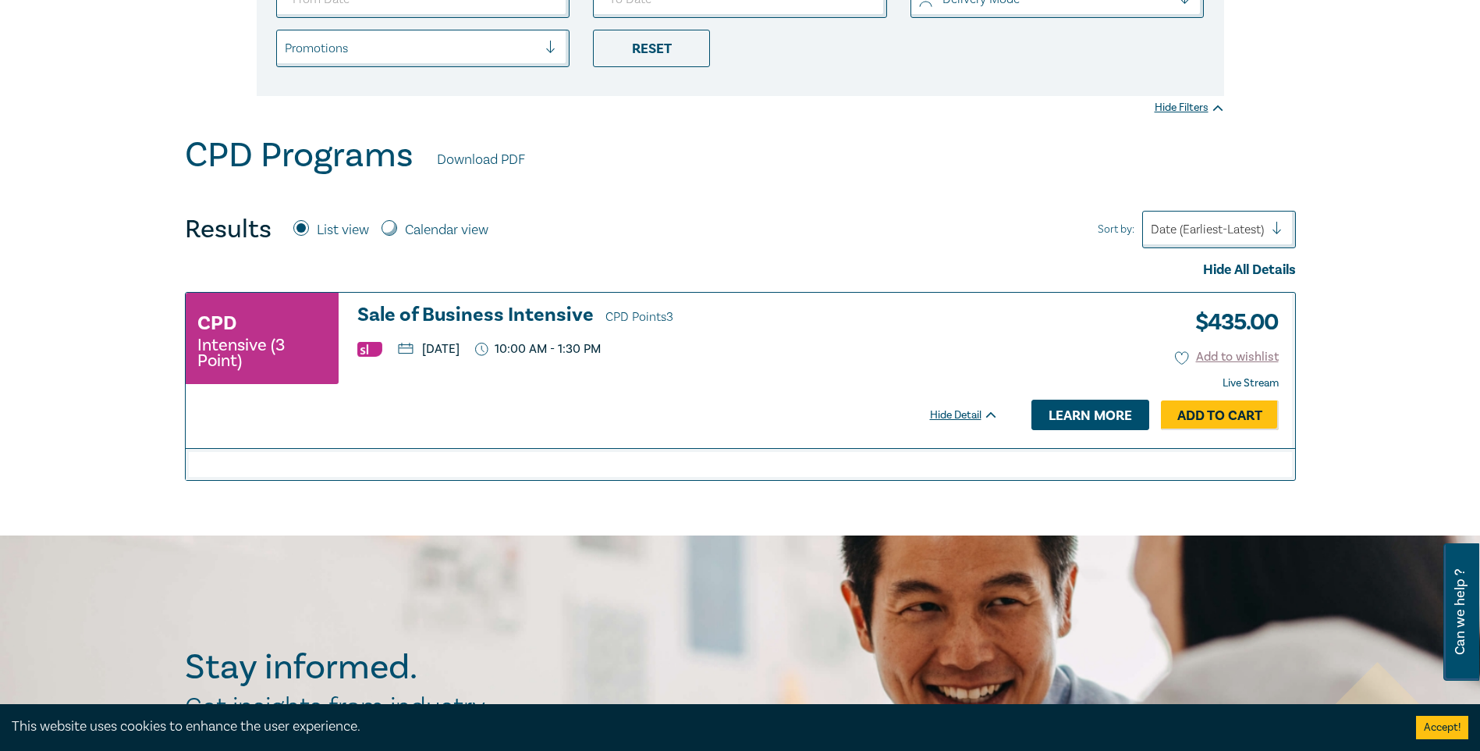 The image size is (1480, 751). I want to click on a: Sale of Business Intensive CPD Points3, so click(678, 316).